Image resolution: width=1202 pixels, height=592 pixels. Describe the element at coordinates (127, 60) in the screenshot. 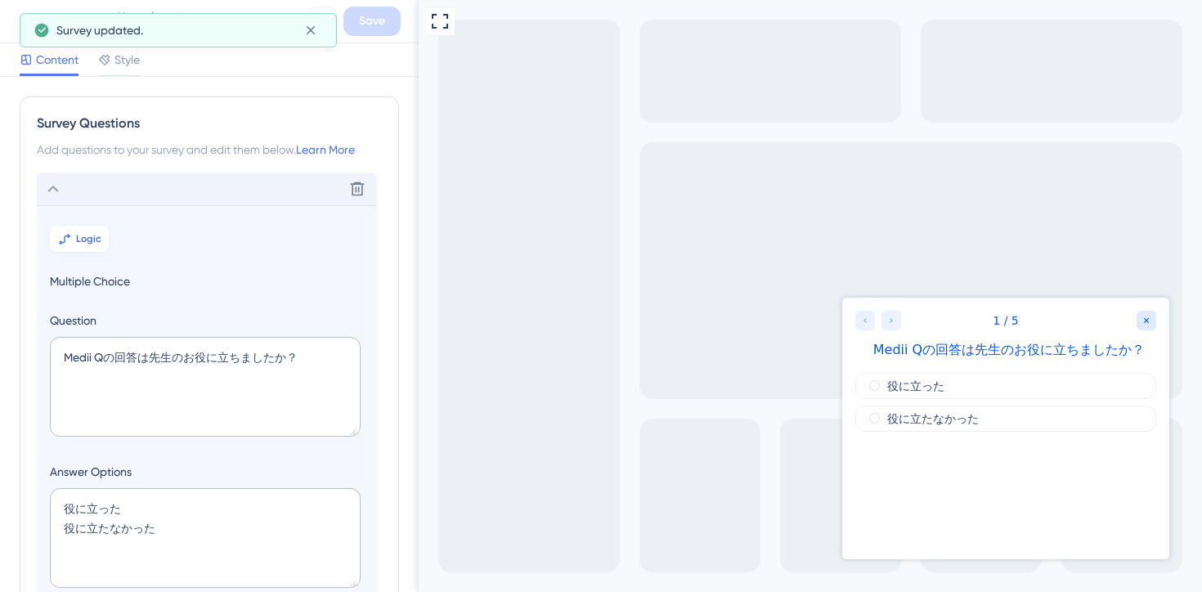

I see `span: Style` at that location.